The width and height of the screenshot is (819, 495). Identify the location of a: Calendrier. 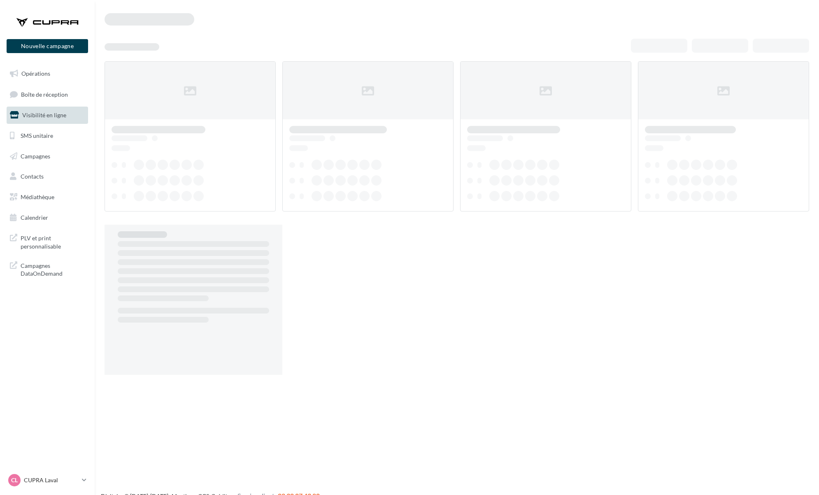
(47, 218).